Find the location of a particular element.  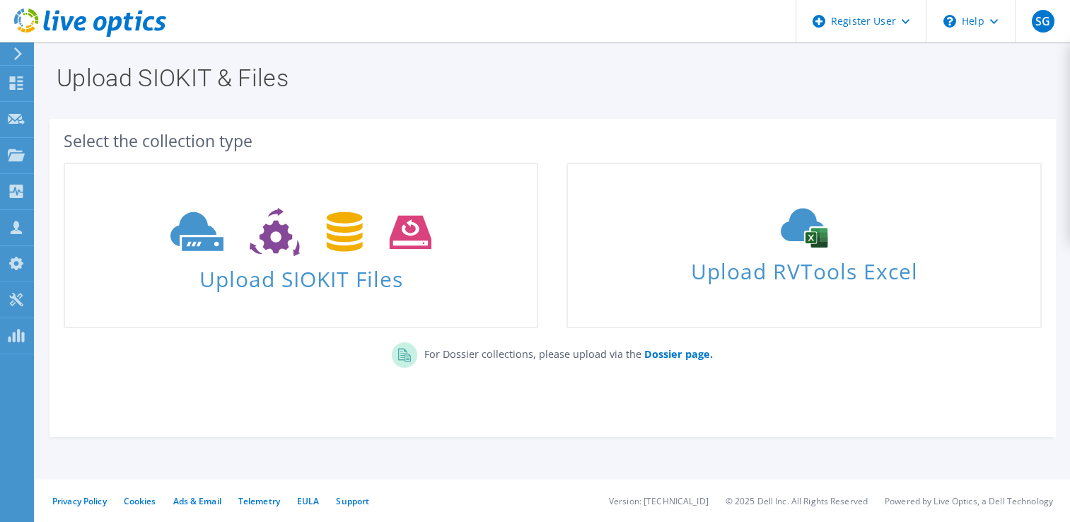

a: Upload SIOKIT Files is located at coordinates (301, 245).